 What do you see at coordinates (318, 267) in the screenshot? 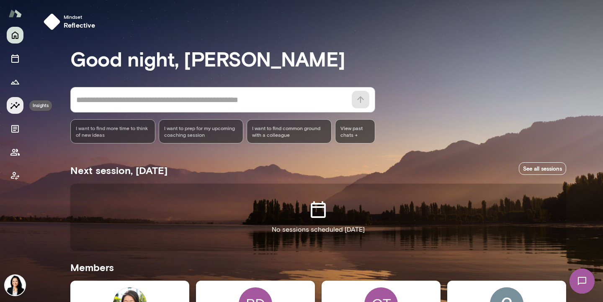
I see `h5: Members` at bounding box center [318, 267].